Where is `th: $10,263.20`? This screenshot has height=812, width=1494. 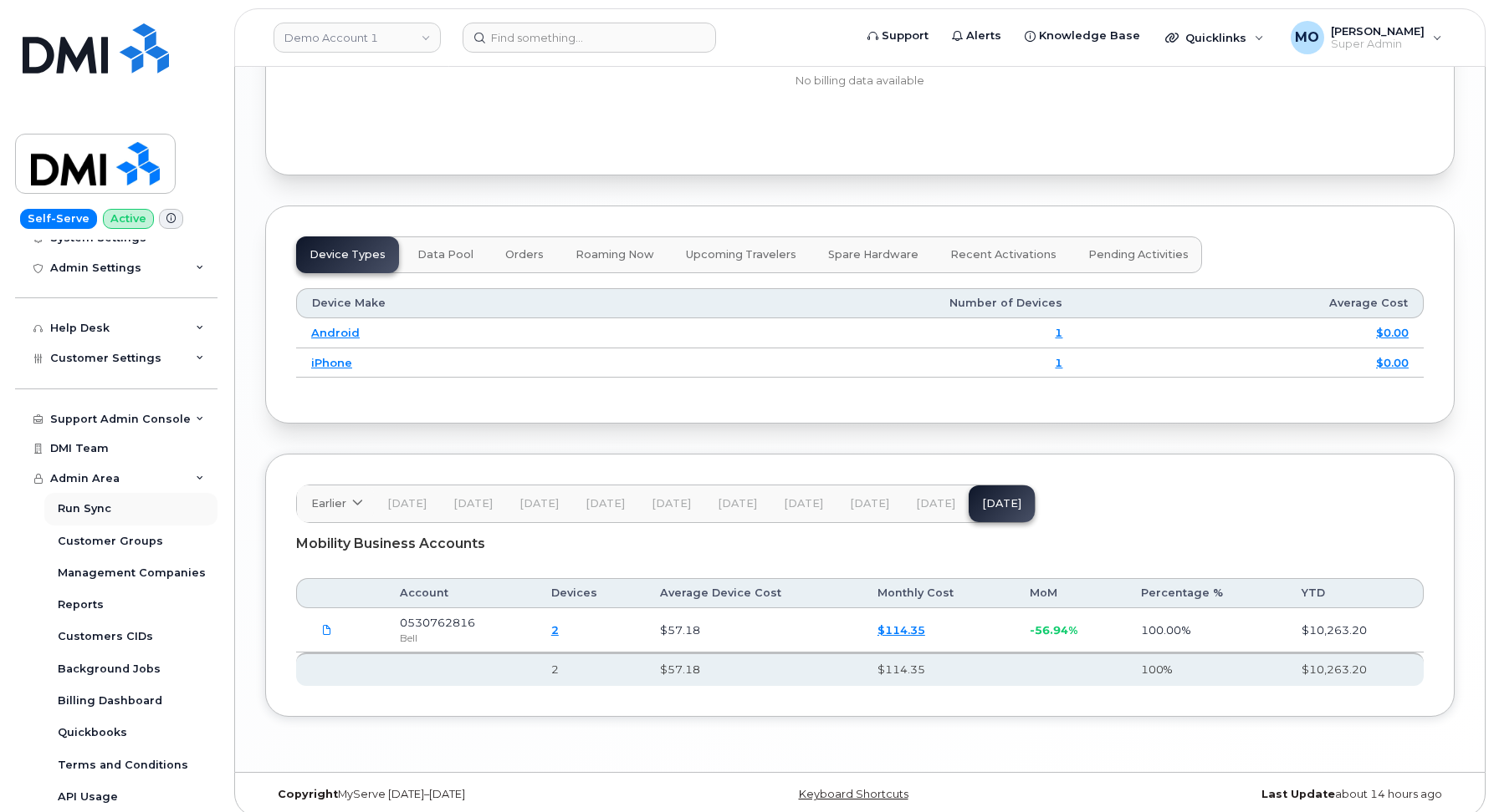
th: $10,263.20 is located at coordinates (1355, 669).